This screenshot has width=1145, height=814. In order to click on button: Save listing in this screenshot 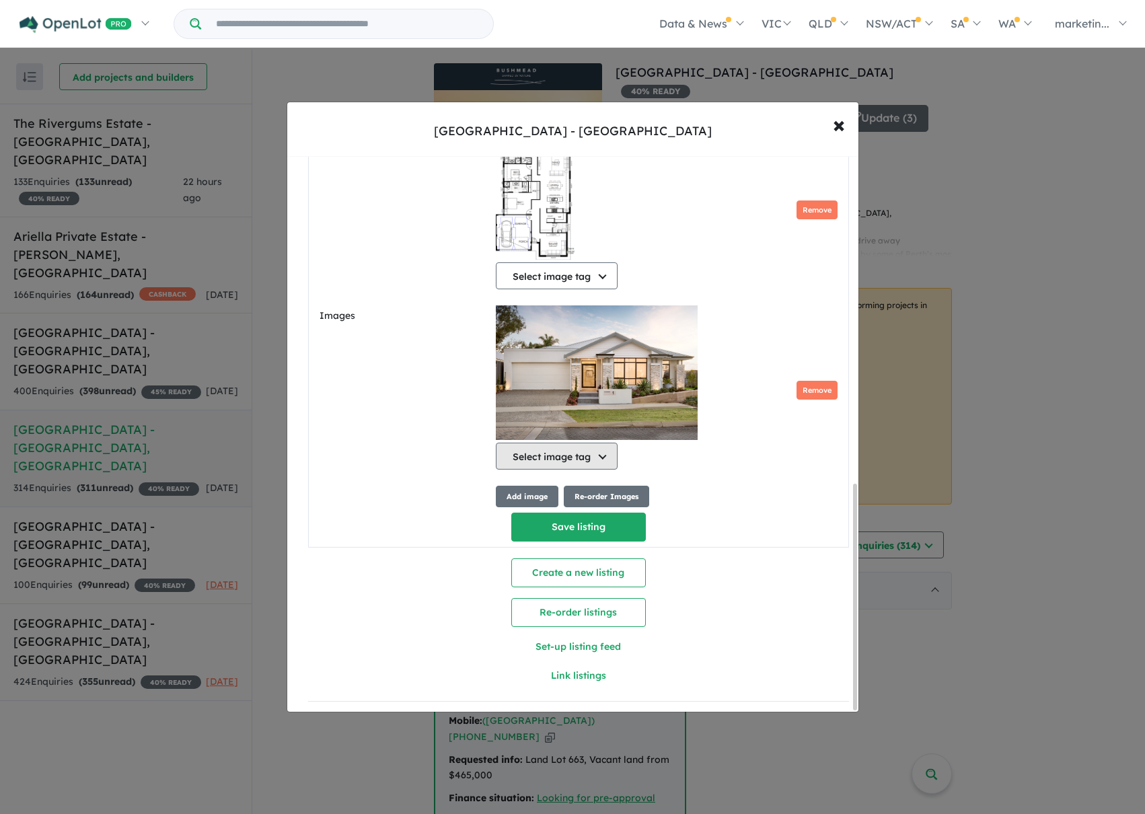, I will do `click(578, 527)`.